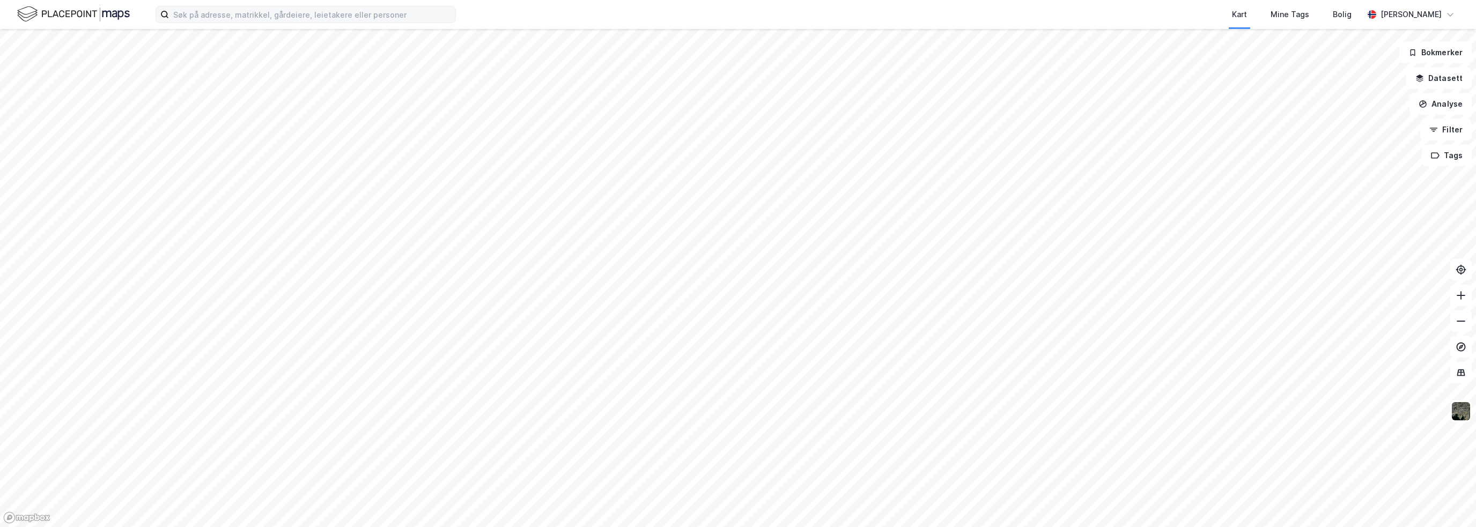 The image size is (1476, 527). I want to click on input: Søk på adresse, matrikkel, gårdeiere, leietakere eller personer, so click(312, 14).